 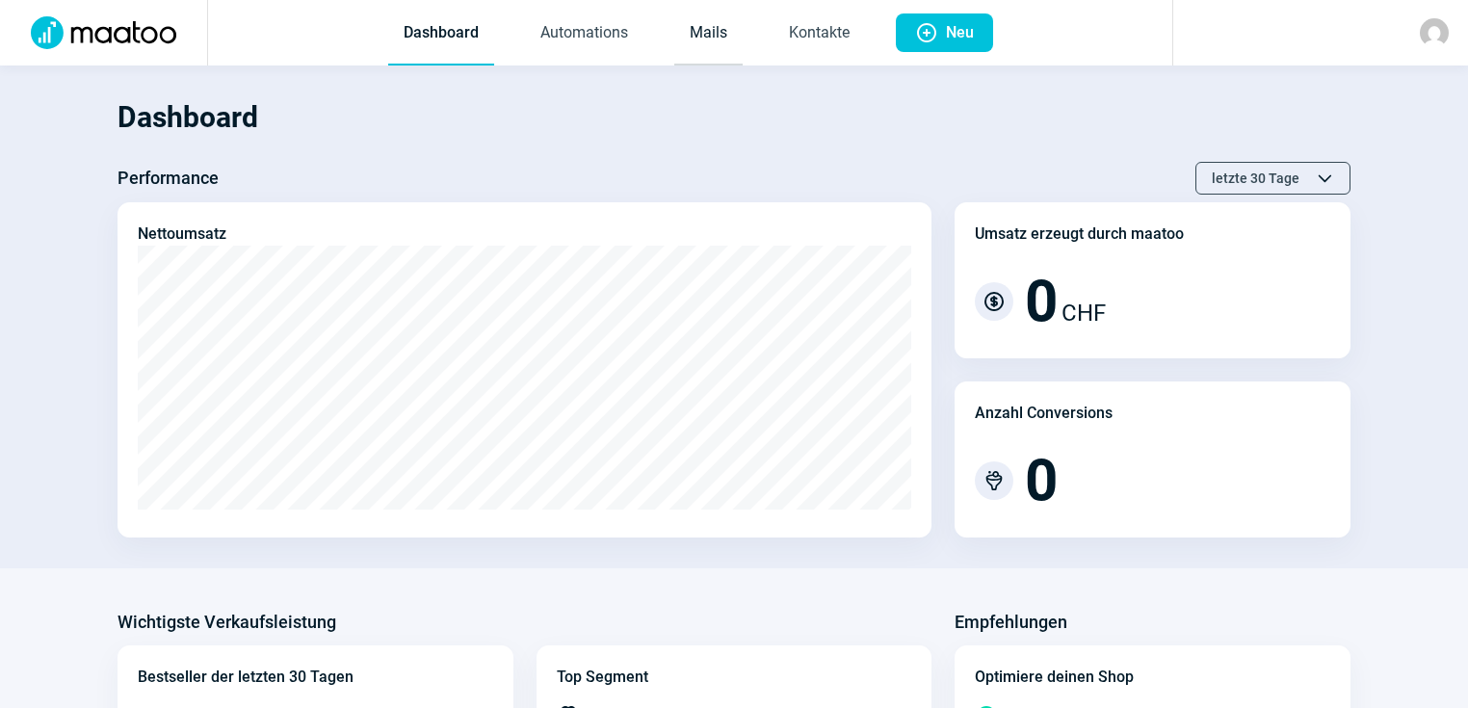 What do you see at coordinates (1079, 234) in the screenshot?
I see `div: Umsatz erzeugt durch maatoo` at bounding box center [1079, 234].